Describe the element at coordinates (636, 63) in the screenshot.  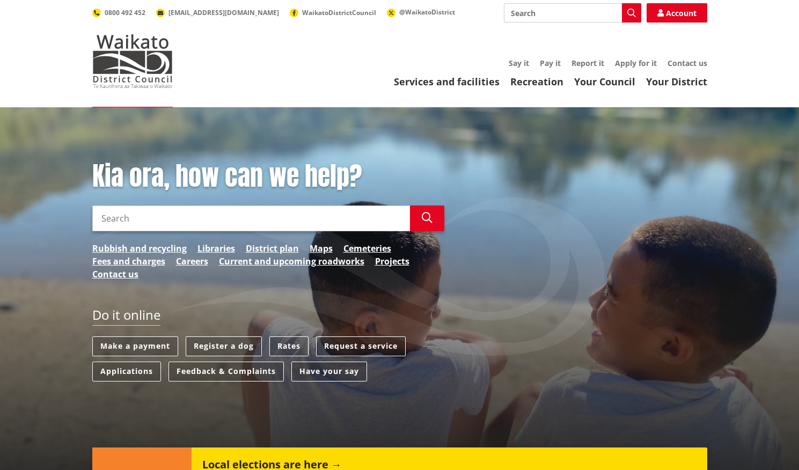
I see `a: Apply for it` at that location.